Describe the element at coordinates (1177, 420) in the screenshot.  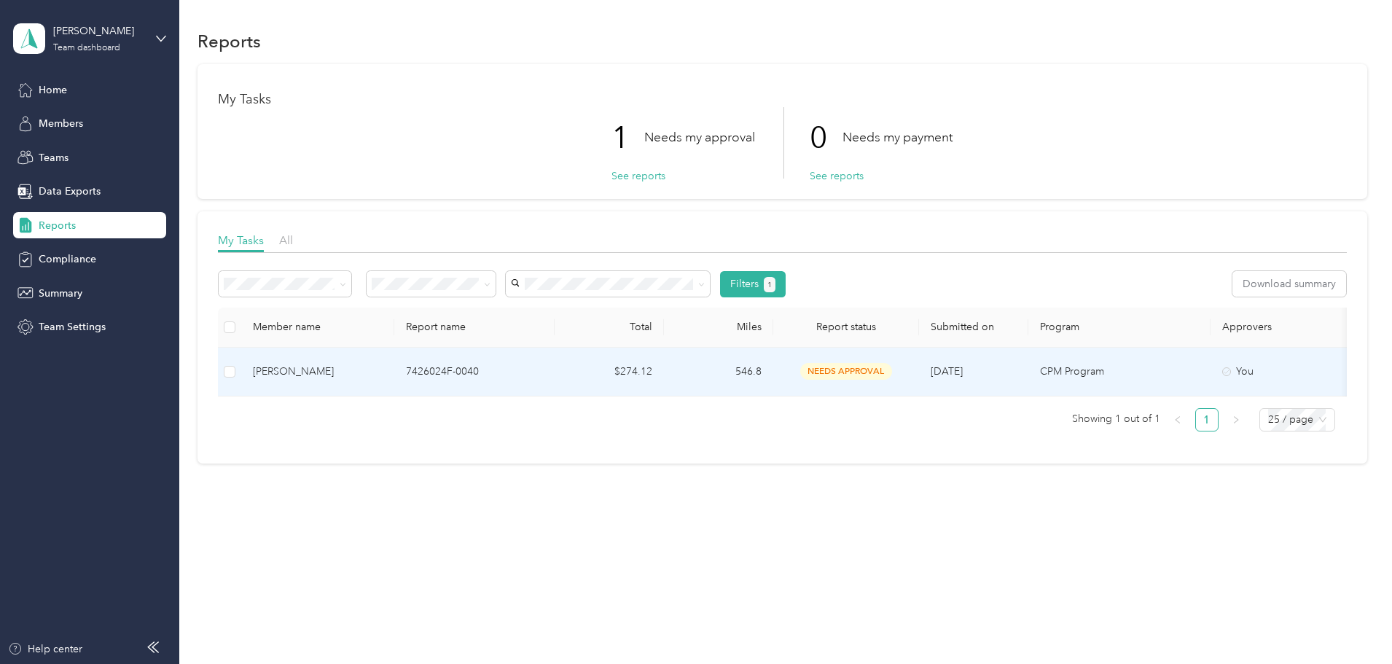
I see `span: left` at that location.